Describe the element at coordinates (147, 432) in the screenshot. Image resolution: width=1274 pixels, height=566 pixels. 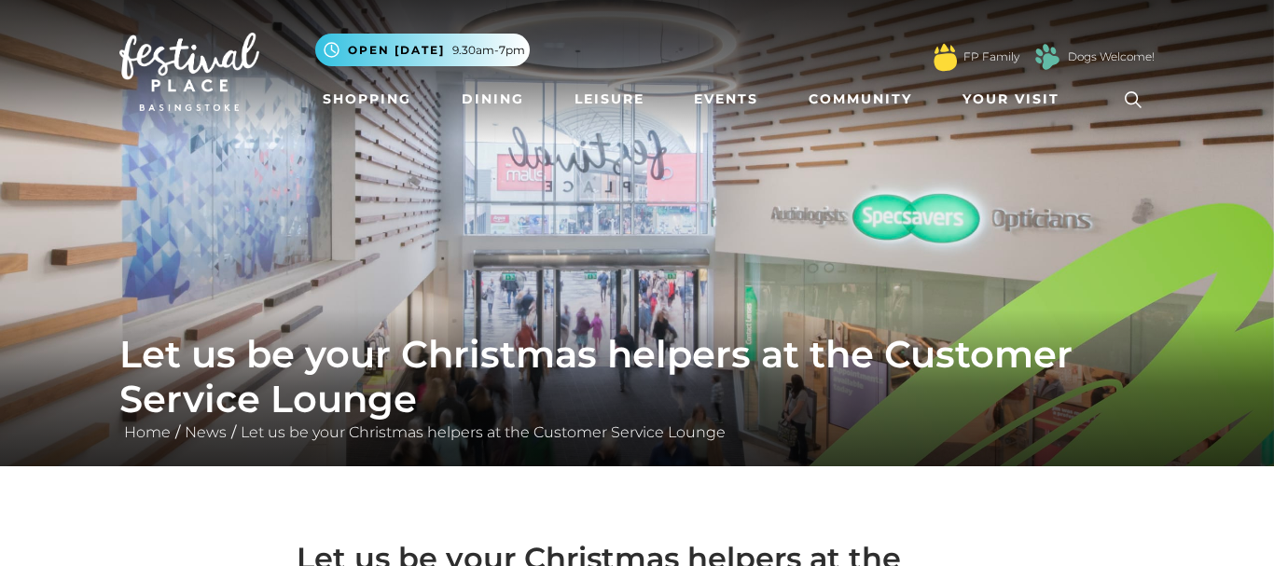
I see `a: Home` at that location.